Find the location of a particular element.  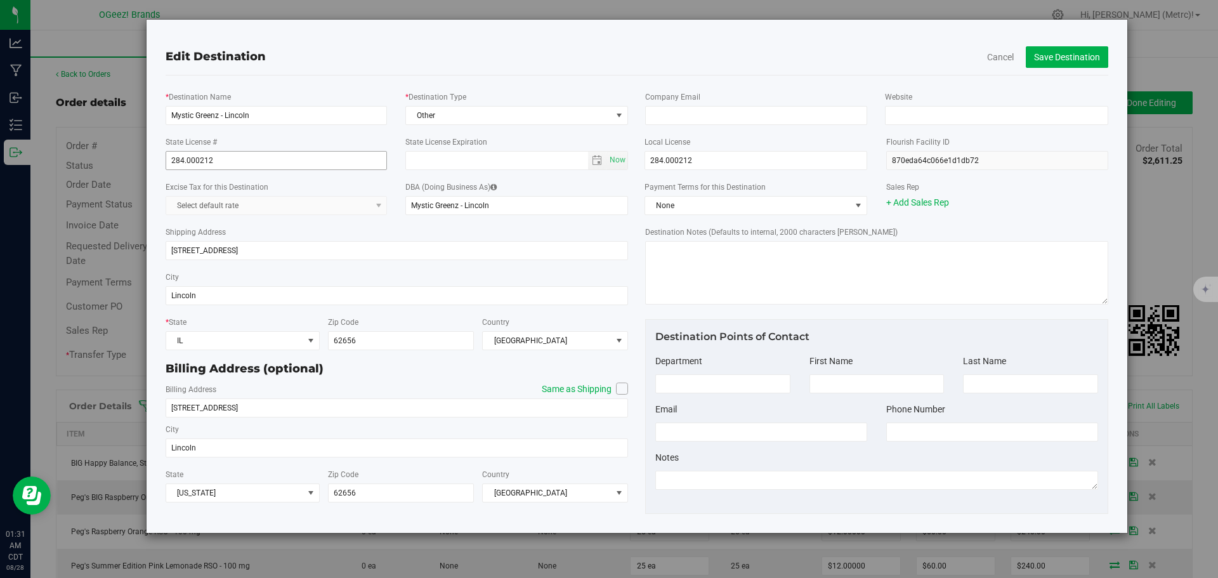

label: Company Email is located at coordinates (673, 97).